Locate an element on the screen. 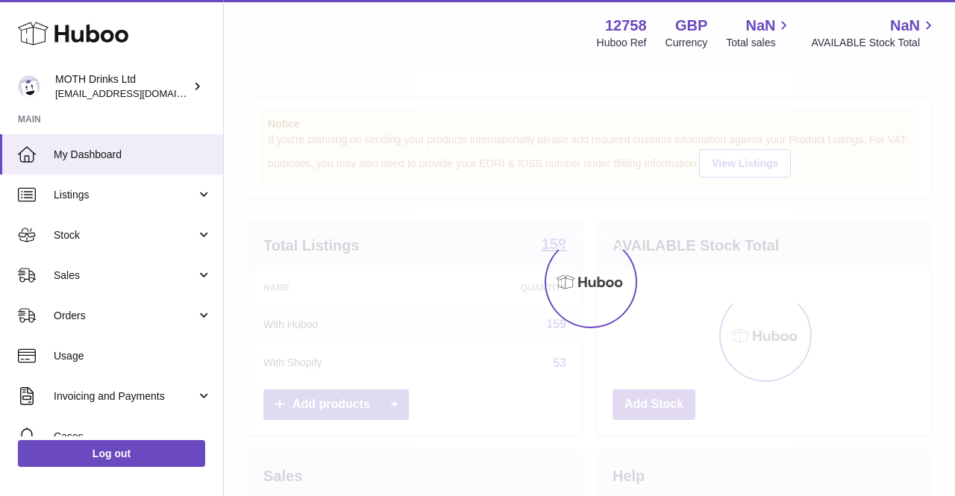 Image resolution: width=955 pixels, height=496 pixels. div: Currency is located at coordinates (686, 43).